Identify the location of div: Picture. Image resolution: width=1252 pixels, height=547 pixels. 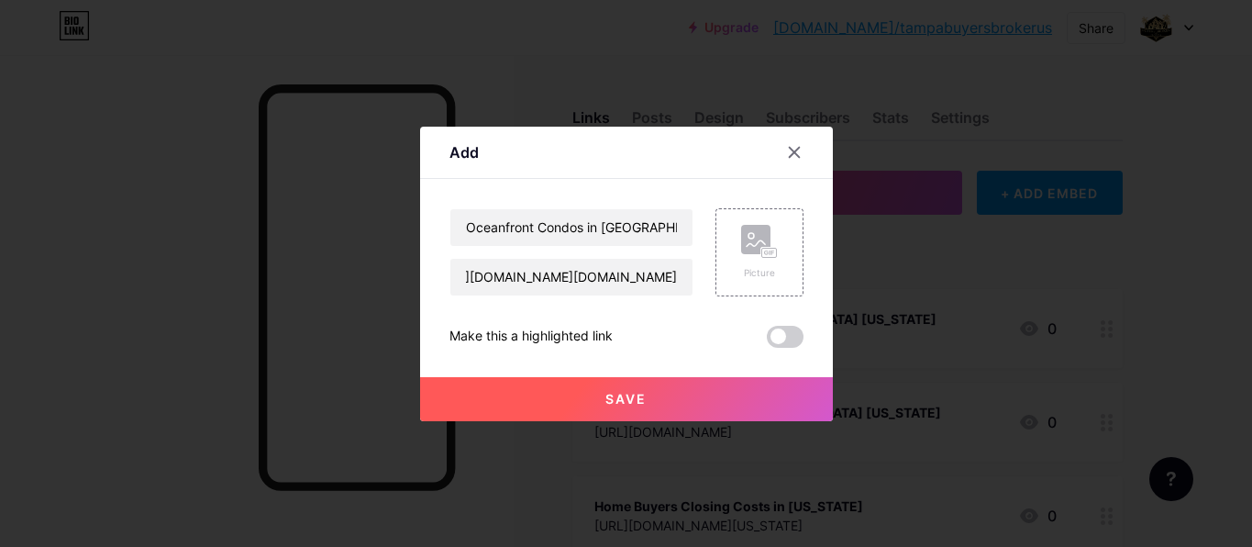
(760, 272).